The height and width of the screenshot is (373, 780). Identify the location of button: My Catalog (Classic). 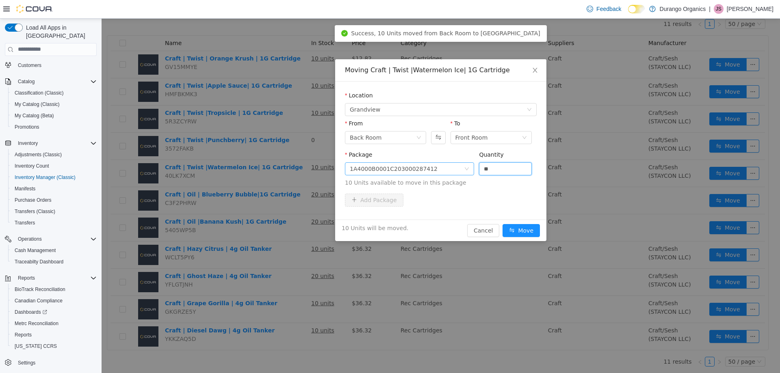
(54, 104).